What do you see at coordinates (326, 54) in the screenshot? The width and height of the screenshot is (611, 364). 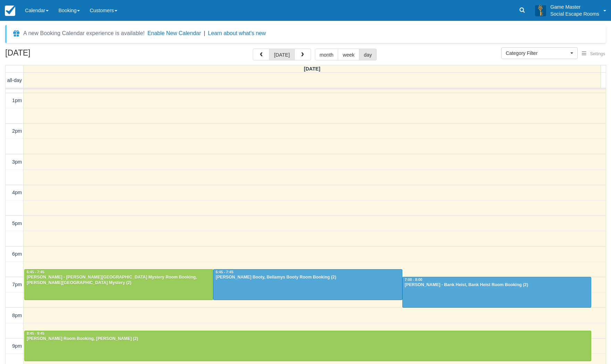 I see `button: month` at bounding box center [326, 54].